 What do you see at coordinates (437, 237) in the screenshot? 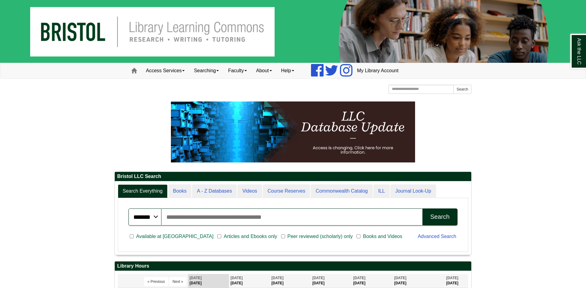
I see `a: Advanced Search` at bounding box center [437, 237].